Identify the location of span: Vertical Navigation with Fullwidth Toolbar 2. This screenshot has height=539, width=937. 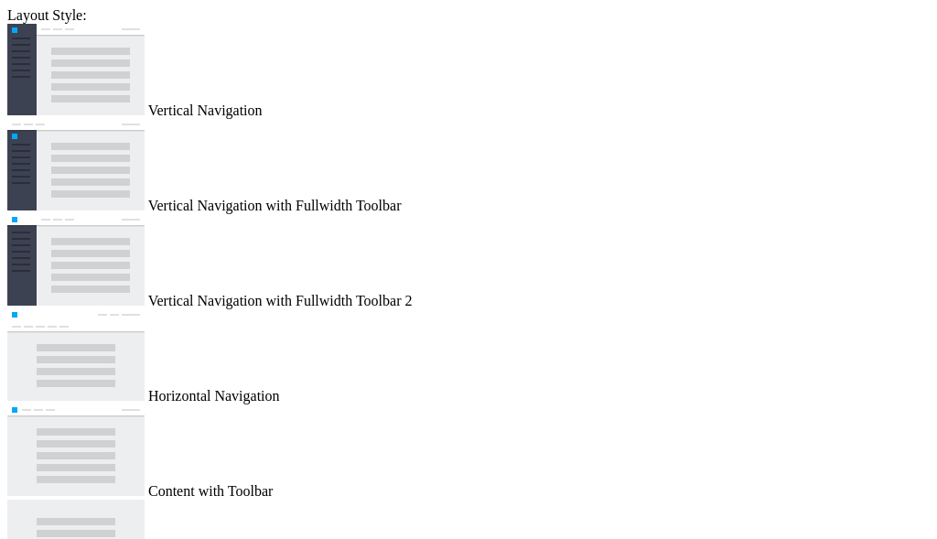
(280, 300).